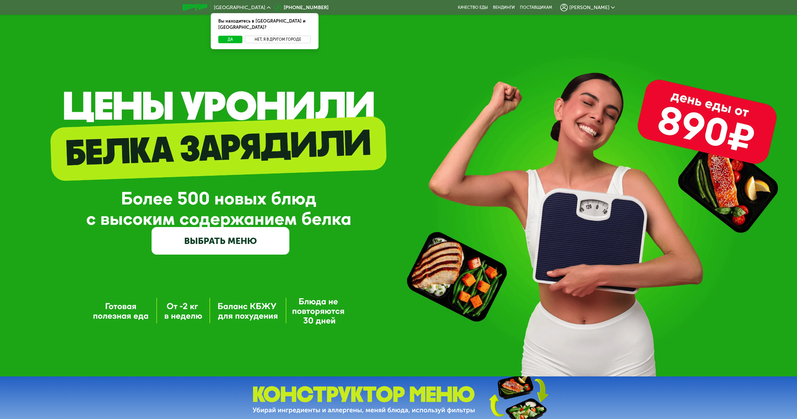 The image size is (797, 419). Describe the element at coordinates (473, 8) in the screenshot. I see `a: Качество еды` at that location.